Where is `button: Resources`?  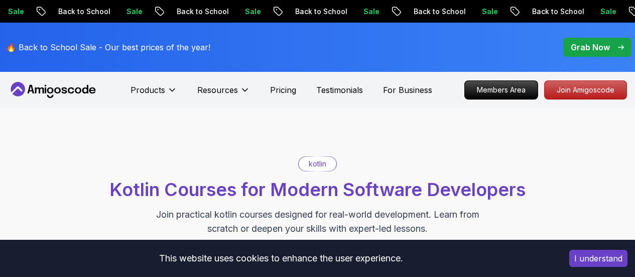 button: Resources is located at coordinates (223, 94).